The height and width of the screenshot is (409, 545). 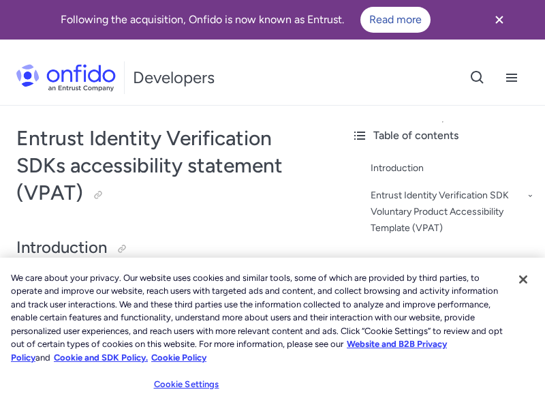 I want to click on h1: Entrust Identity Verification SDKs accessibility statement (VPAT), so click(x=170, y=165).